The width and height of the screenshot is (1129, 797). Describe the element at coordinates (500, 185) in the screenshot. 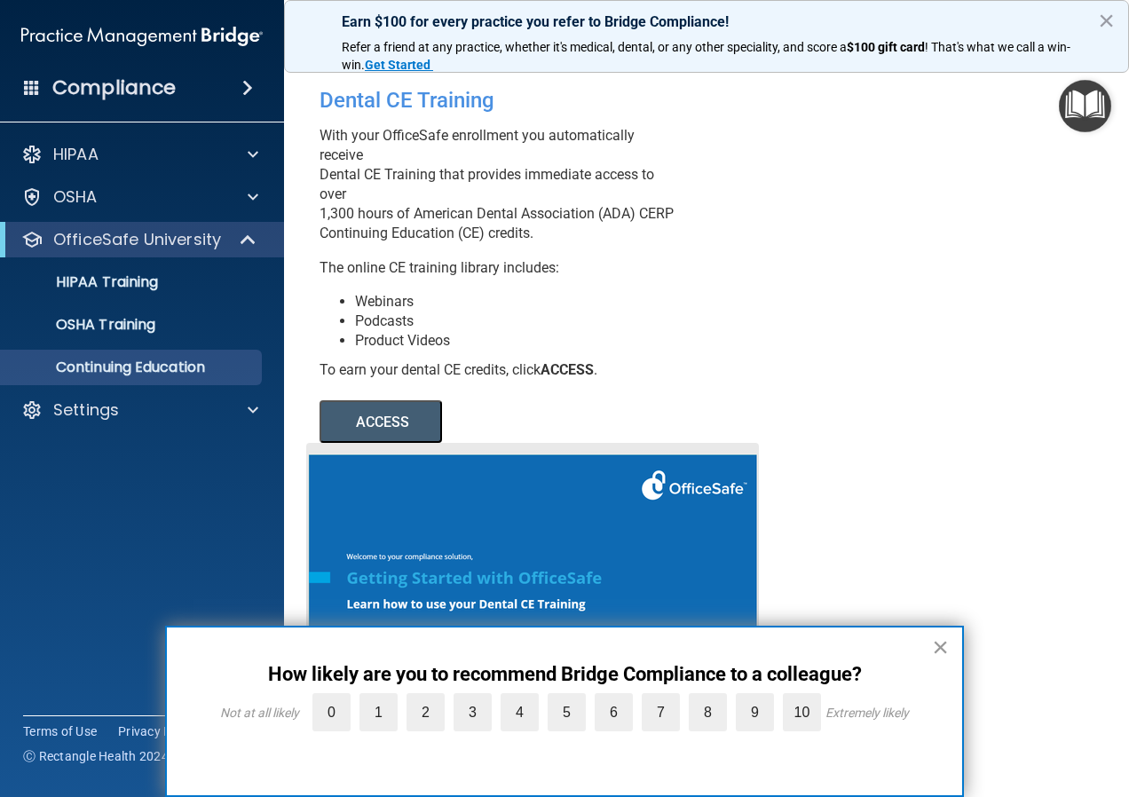

I see `p: With your OfficeSafe enrollment you automatically receive Dental CE Training that provides immedi...` at that location.